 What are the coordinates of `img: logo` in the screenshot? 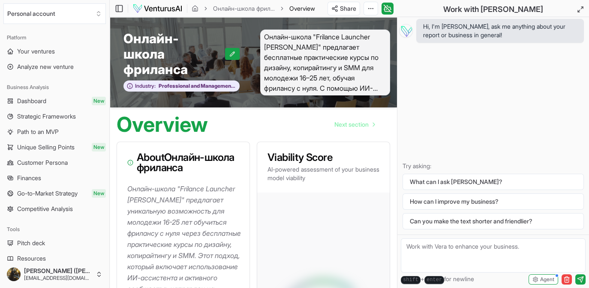 It's located at (157, 9).